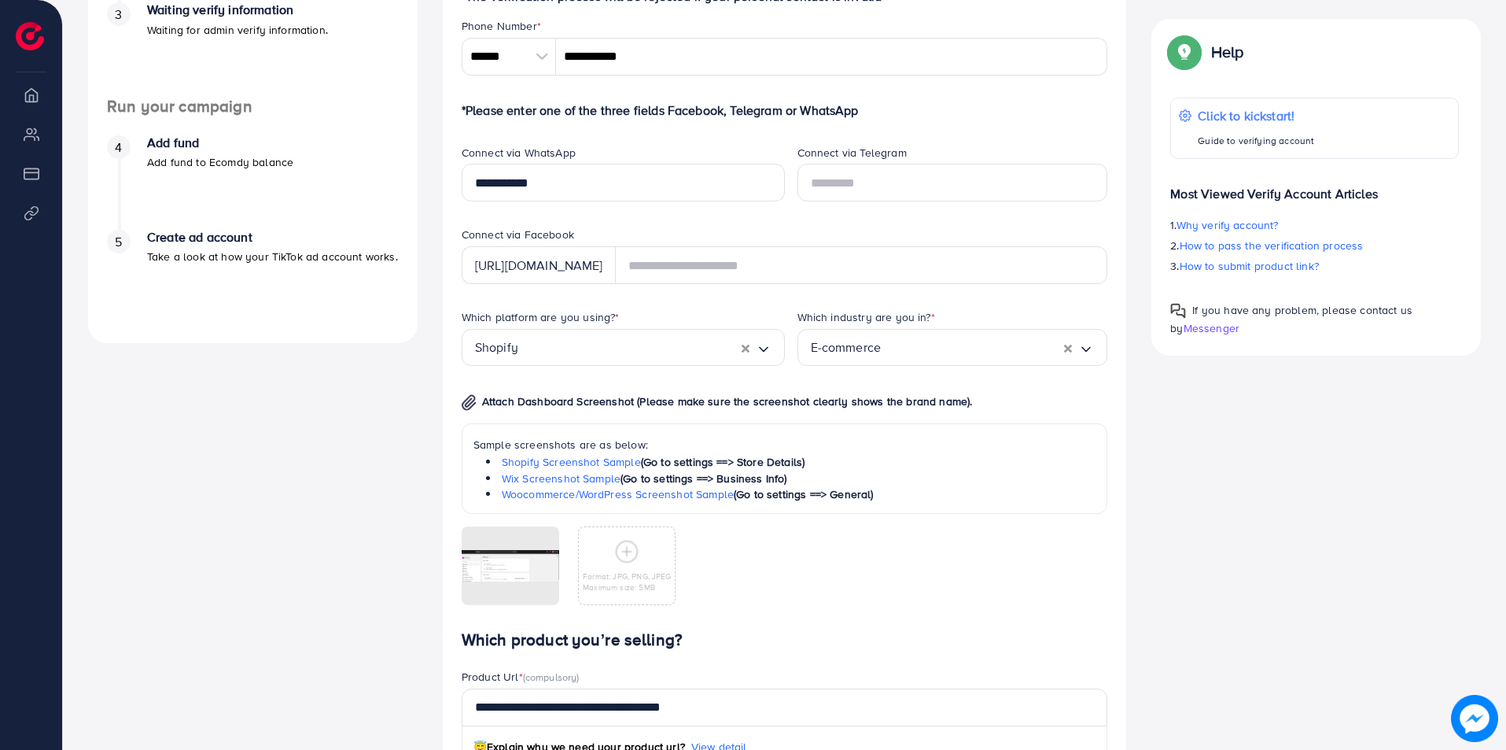  Describe the element at coordinates (1314, 225) in the screenshot. I see `p: 1.` at that location.